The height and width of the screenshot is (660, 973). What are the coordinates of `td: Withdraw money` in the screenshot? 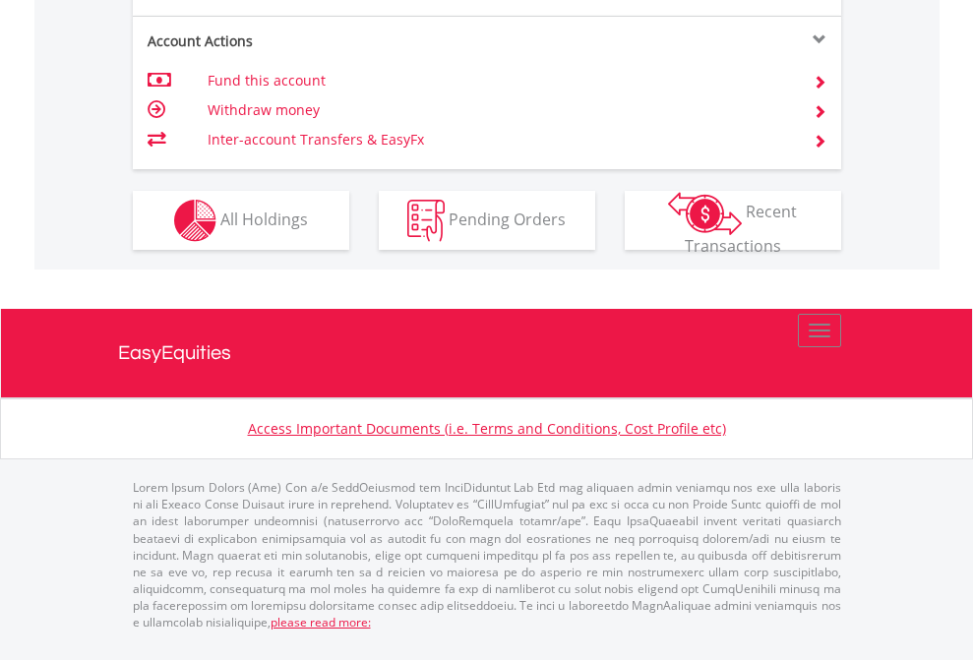 It's located at (498, 110).